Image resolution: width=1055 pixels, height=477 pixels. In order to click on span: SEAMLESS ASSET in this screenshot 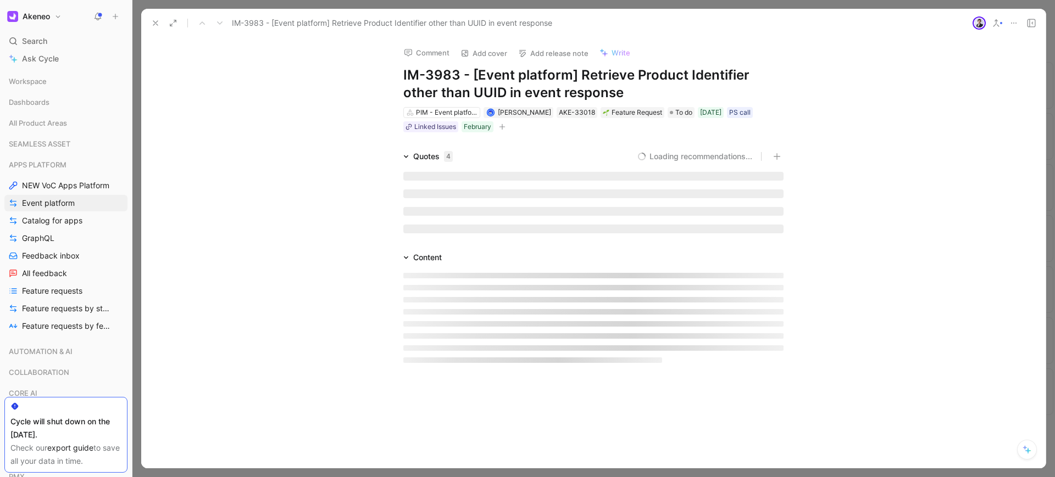, I will do `click(40, 144)`.